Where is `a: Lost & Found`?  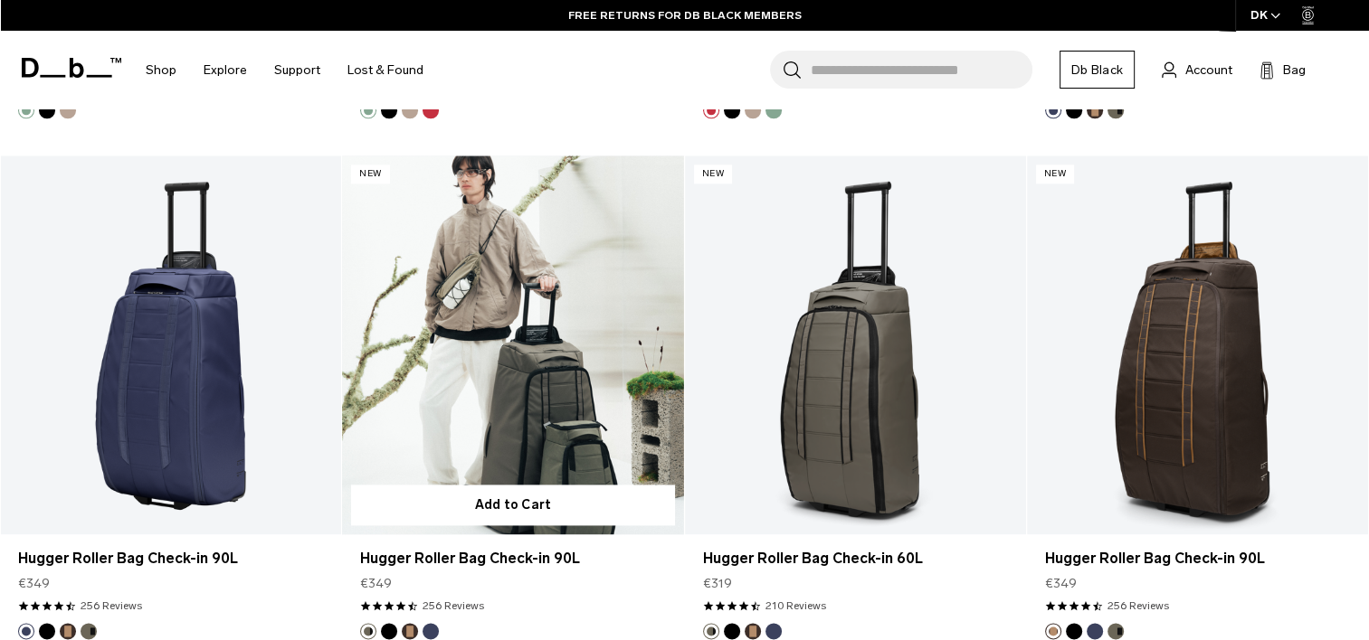
a: Lost & Found is located at coordinates (385, 70).